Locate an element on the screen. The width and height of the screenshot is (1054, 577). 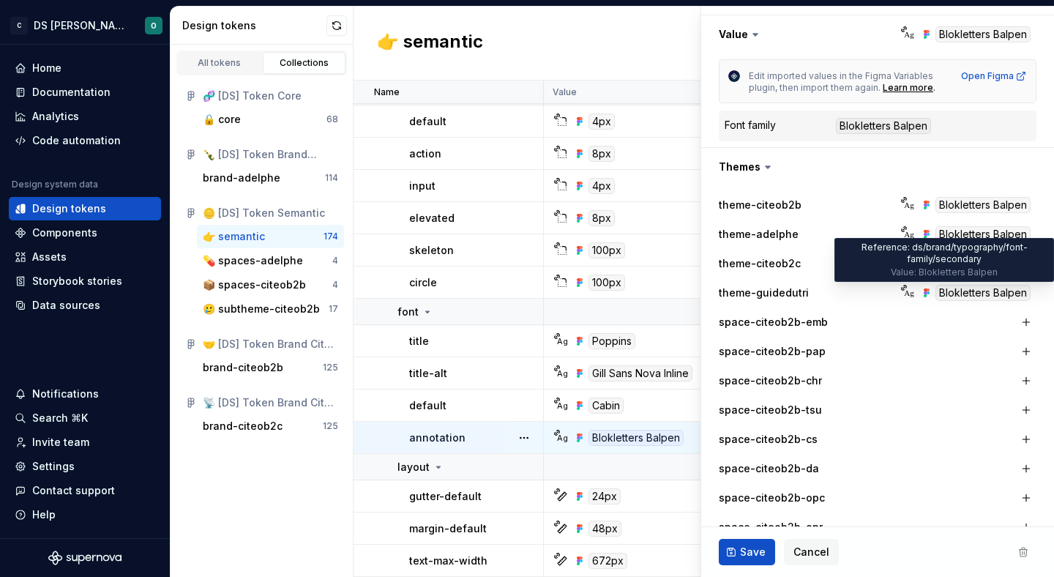
a: Learn more is located at coordinates (907, 88).